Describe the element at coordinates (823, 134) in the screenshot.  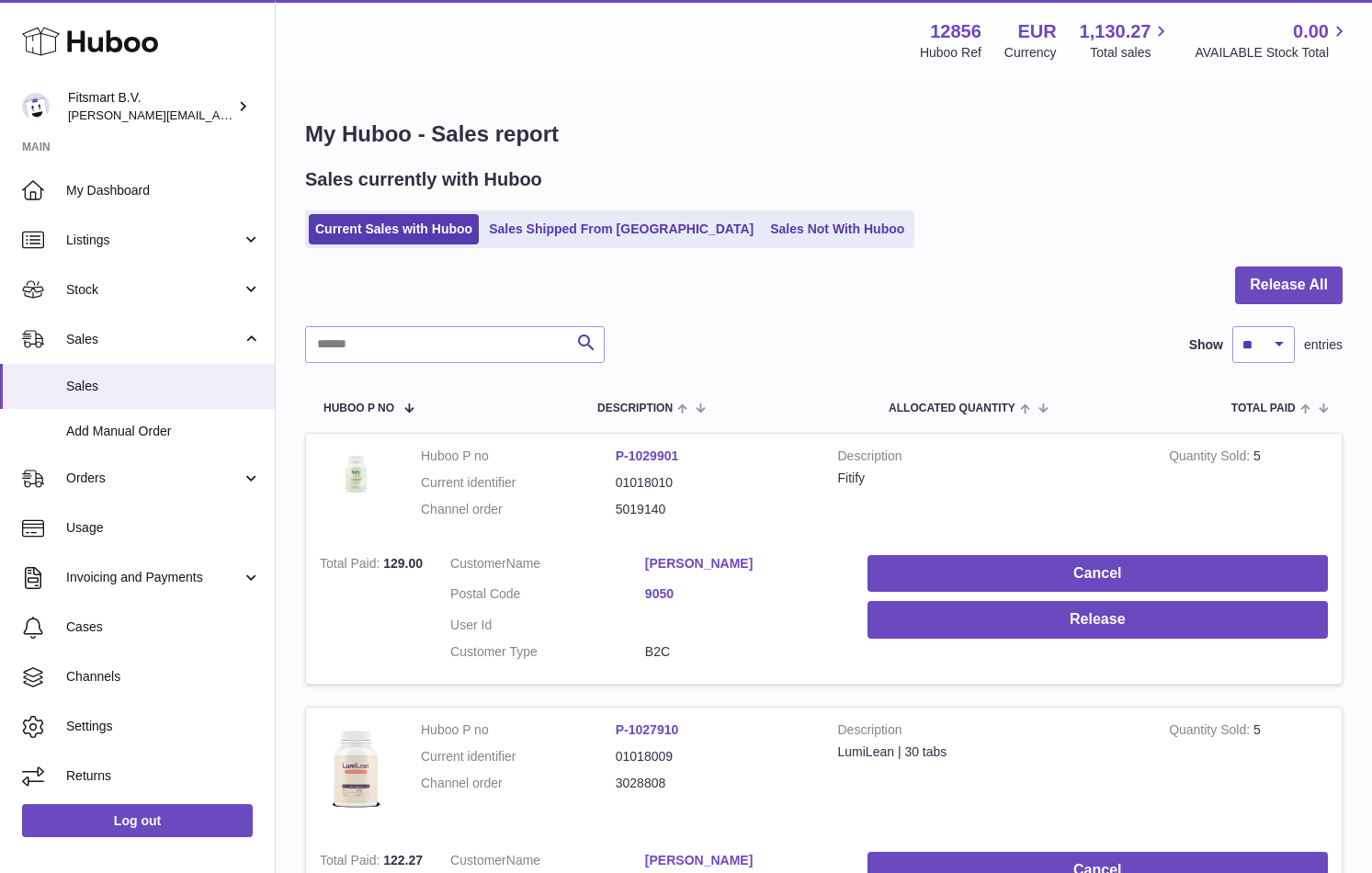
I see `h1: My Huboo - Sales report` at that location.